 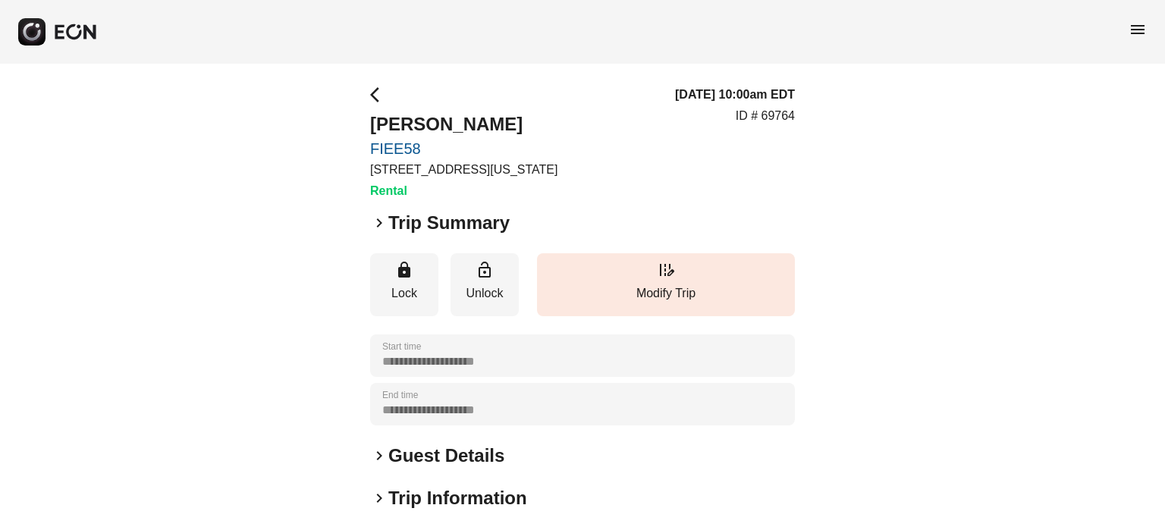 What do you see at coordinates (666, 294) in the screenshot?
I see `p: Modify Trip` at bounding box center [666, 294].